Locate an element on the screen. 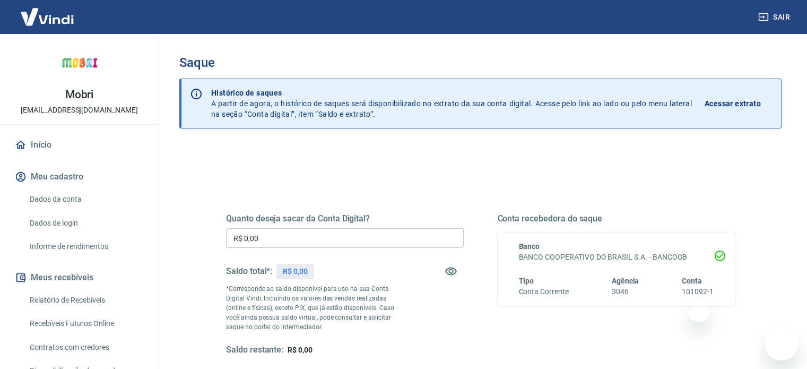  a: Recebíveis Futuros Online is located at coordinates (85, 323).